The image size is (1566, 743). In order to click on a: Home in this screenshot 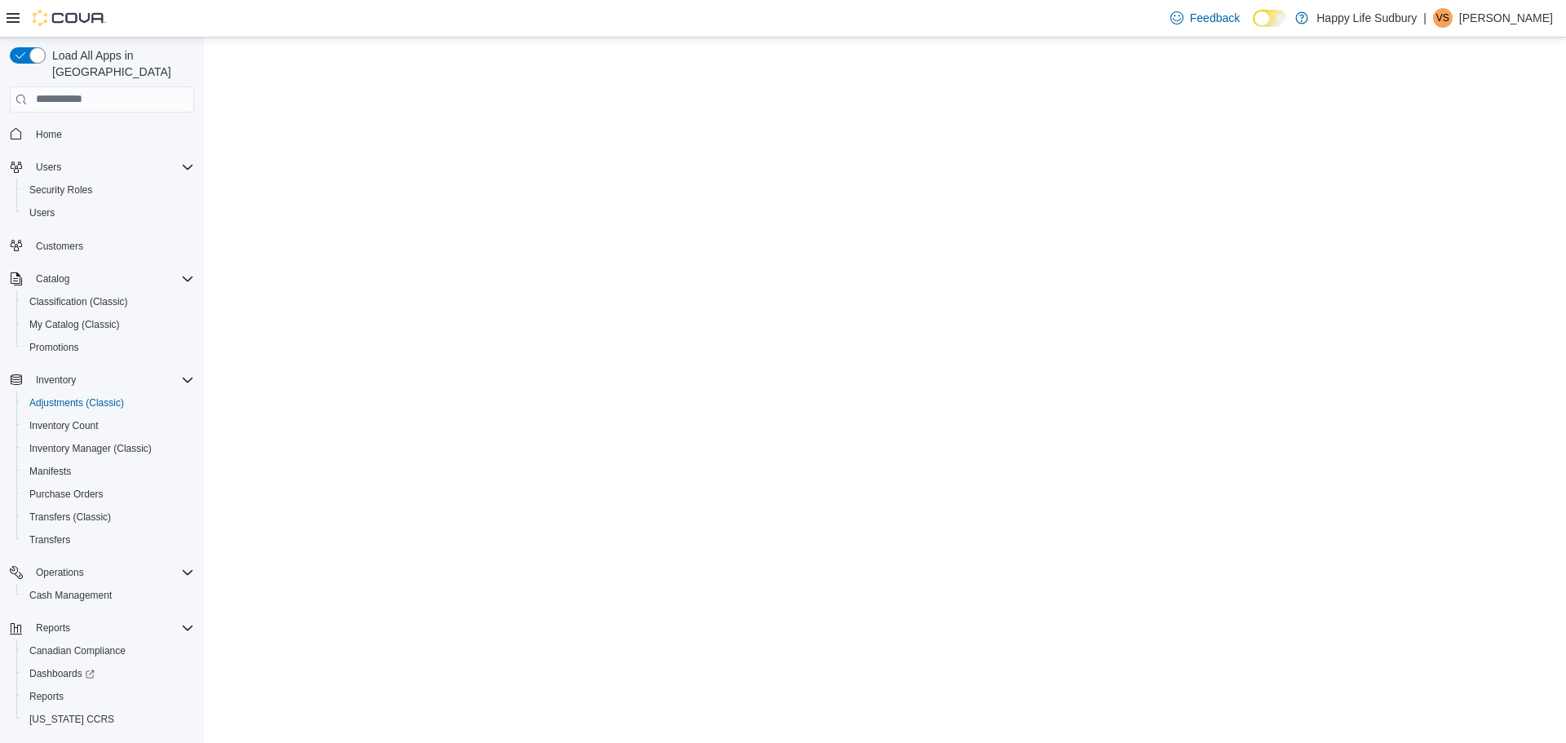, I will do `click(49, 135)`.